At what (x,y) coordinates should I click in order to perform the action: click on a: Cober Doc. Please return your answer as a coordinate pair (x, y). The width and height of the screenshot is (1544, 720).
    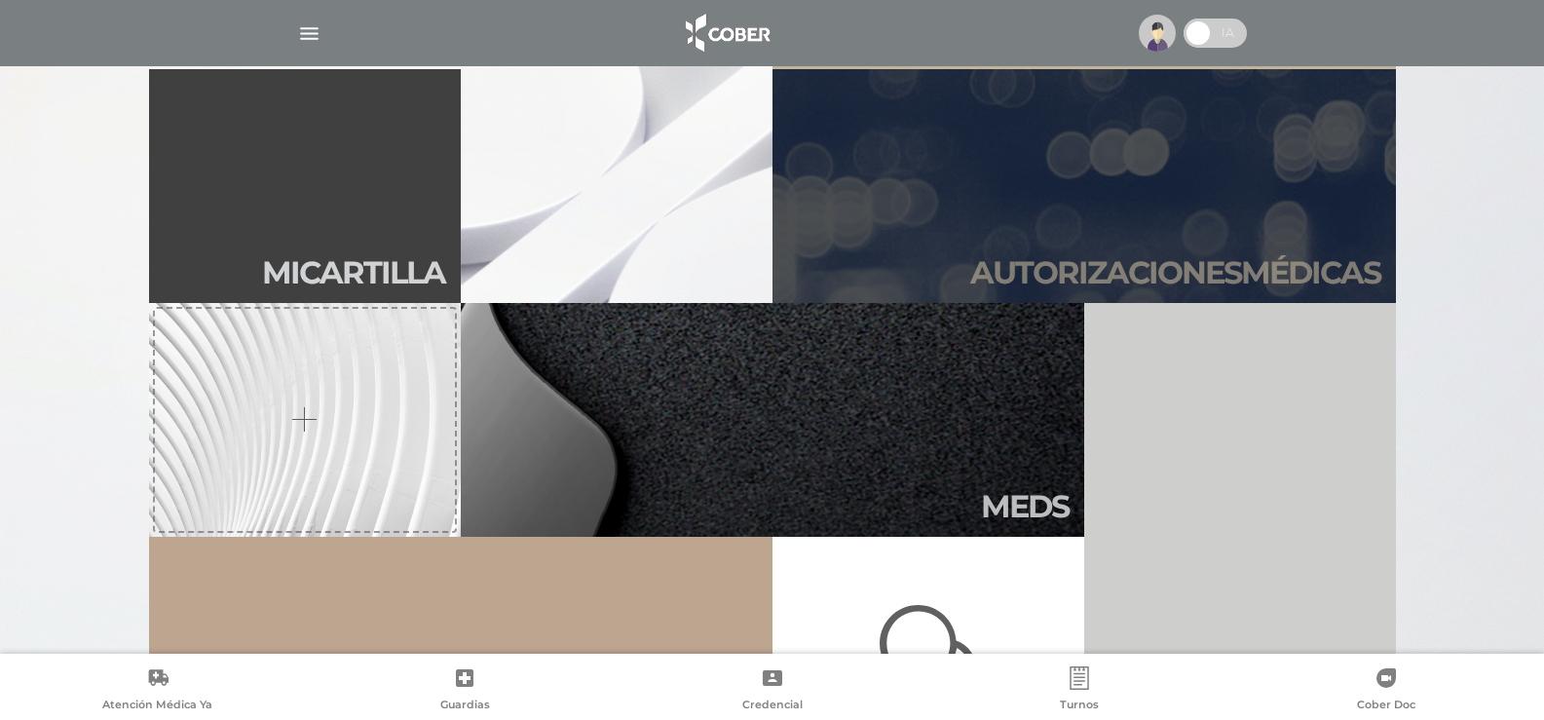
    Looking at the image, I should click on (1386, 691).